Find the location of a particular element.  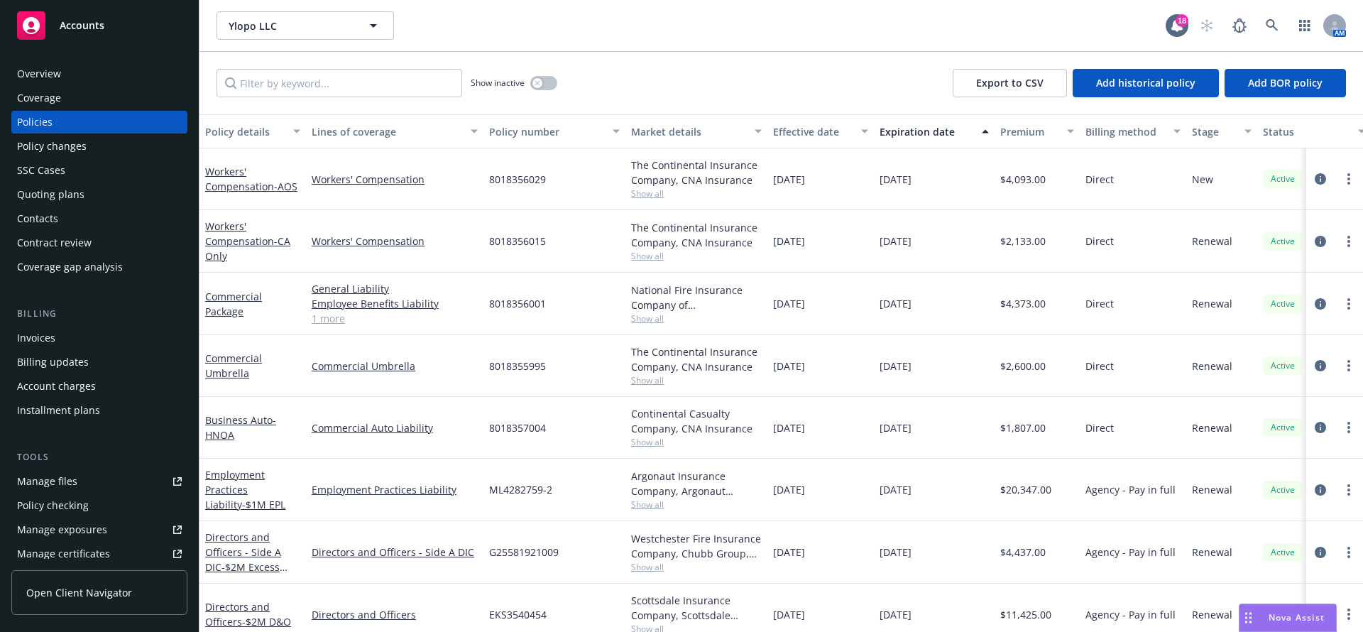

a: Policy checking is located at coordinates (99, 506).